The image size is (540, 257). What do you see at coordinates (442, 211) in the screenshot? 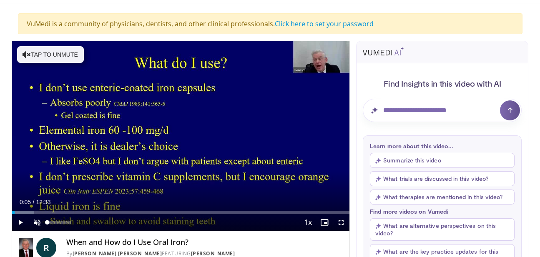
I see `p: Find more videos on Vumedi` at bounding box center [442, 211].